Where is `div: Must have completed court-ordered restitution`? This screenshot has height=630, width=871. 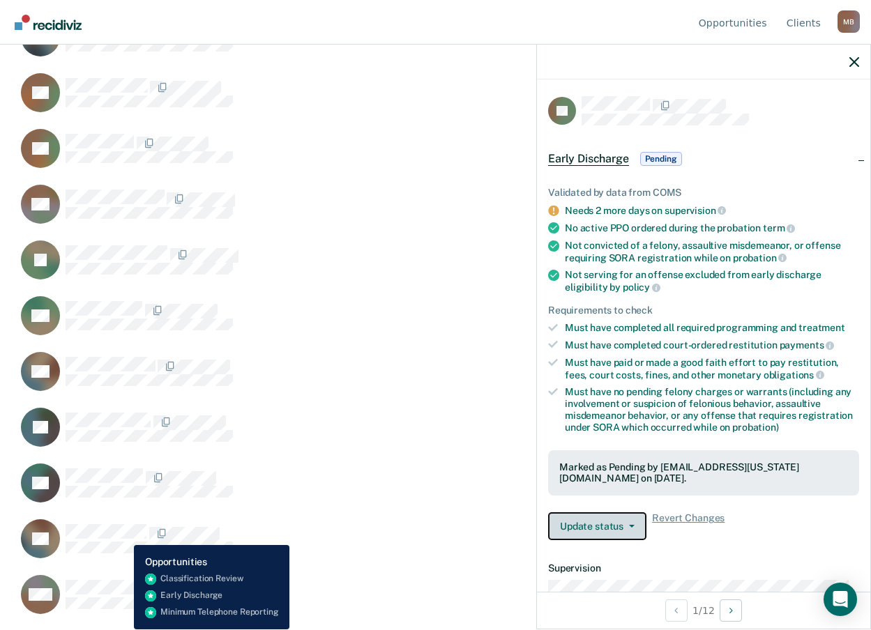 div: Must have completed court-ordered restitution is located at coordinates (712, 345).